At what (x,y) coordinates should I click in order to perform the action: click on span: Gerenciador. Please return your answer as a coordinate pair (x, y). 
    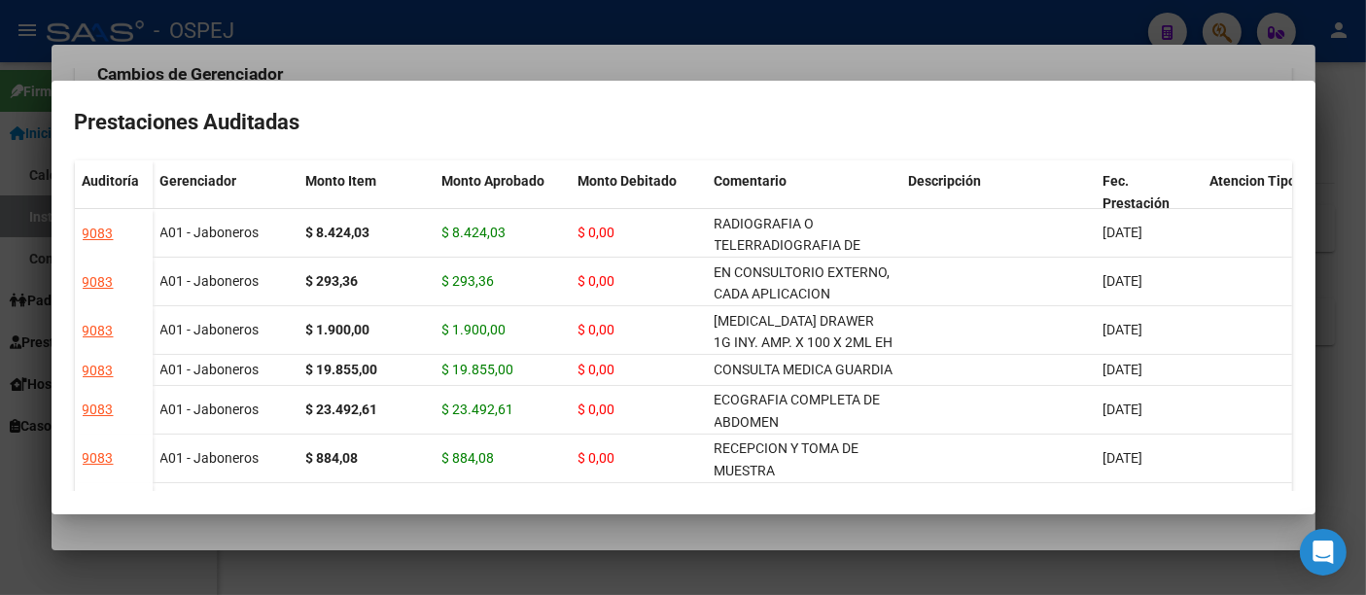
    Looking at the image, I should click on (198, 181).